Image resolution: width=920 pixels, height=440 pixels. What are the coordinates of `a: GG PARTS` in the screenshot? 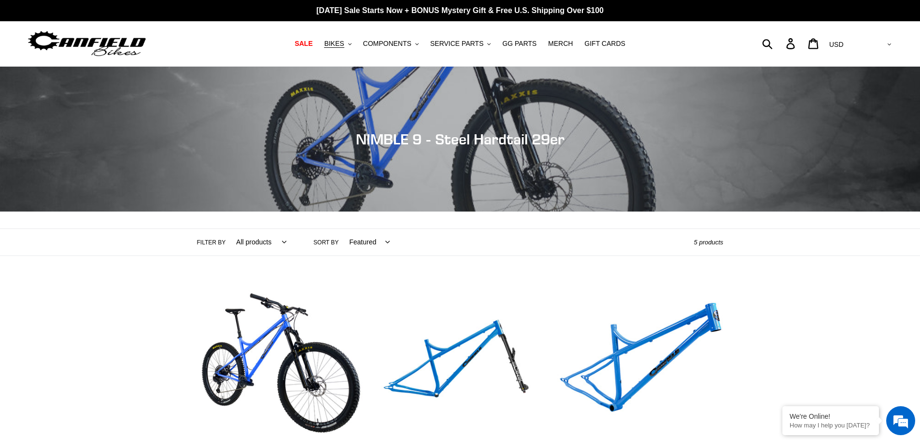 It's located at (519, 43).